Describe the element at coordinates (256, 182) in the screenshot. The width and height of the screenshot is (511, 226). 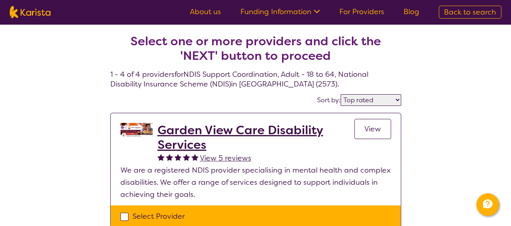
I see `p: We are a registered NDIS provider specialising in mental health and complex disabilities. We offe...` at that location.